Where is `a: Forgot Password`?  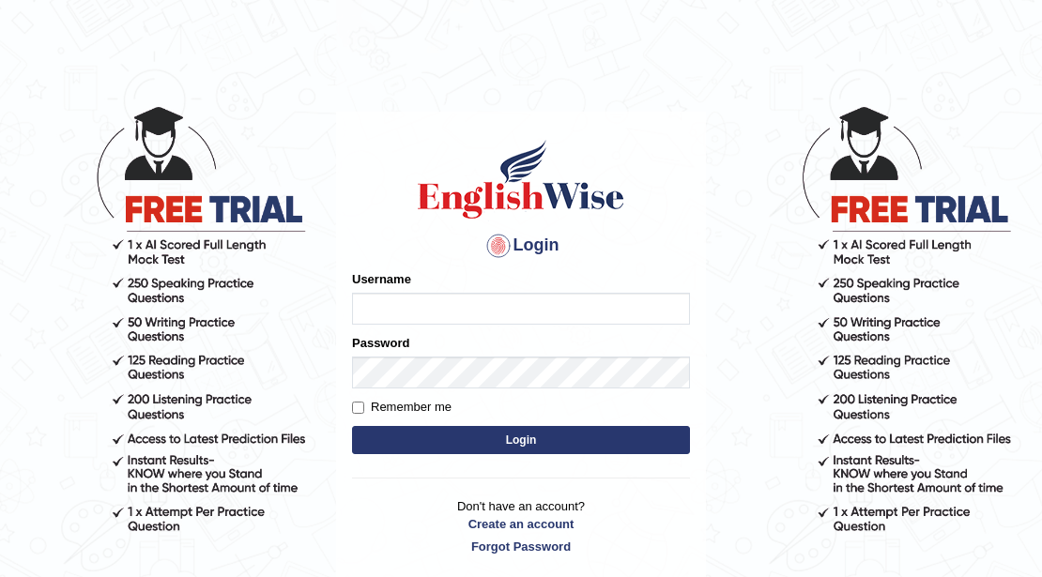
a: Forgot Password is located at coordinates (521, 546).